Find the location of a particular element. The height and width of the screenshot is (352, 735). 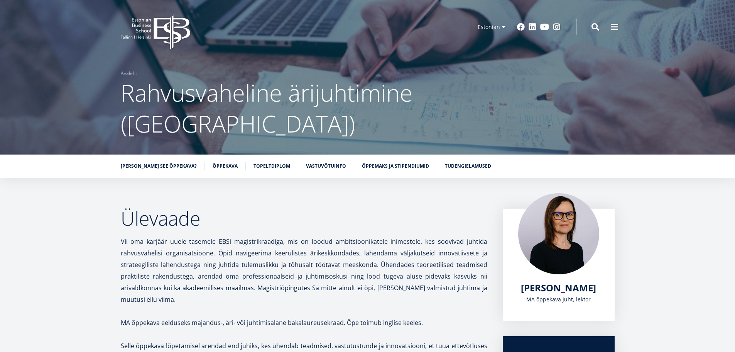

a: Linkedin is located at coordinates (533, 27).